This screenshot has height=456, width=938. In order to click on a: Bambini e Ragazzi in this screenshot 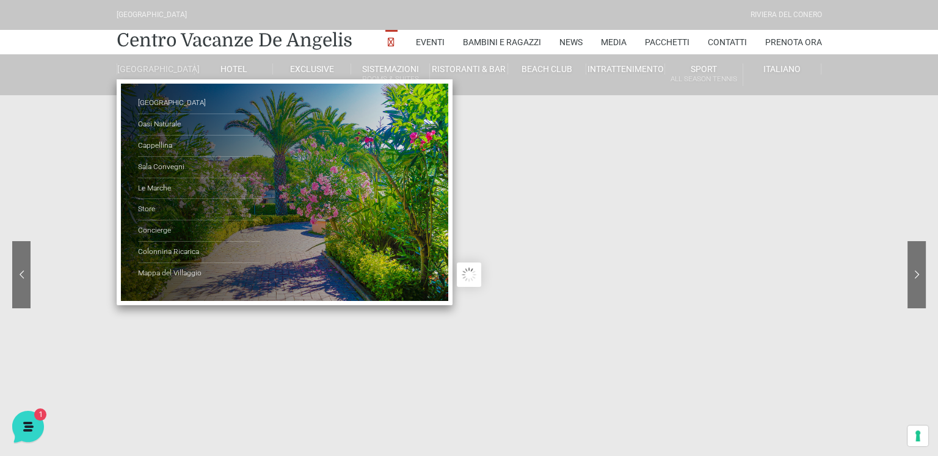, I will do `click(502, 42)`.